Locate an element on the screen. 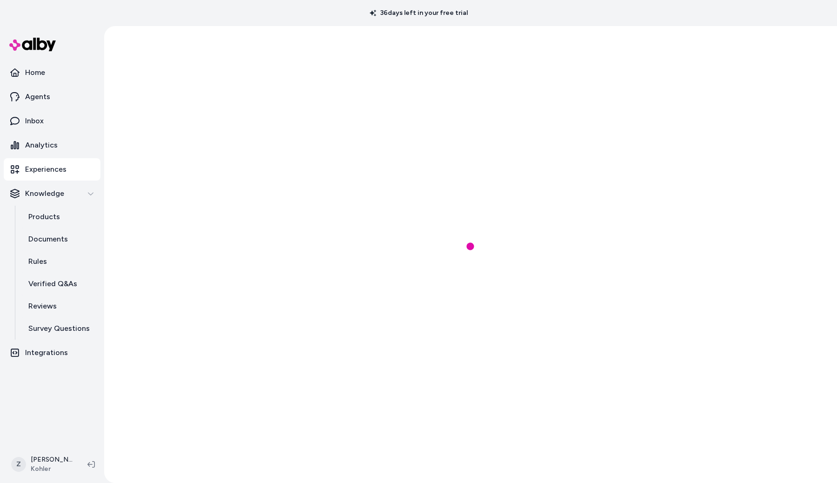 The height and width of the screenshot is (483, 837). a: Experiences is located at coordinates (52, 169).